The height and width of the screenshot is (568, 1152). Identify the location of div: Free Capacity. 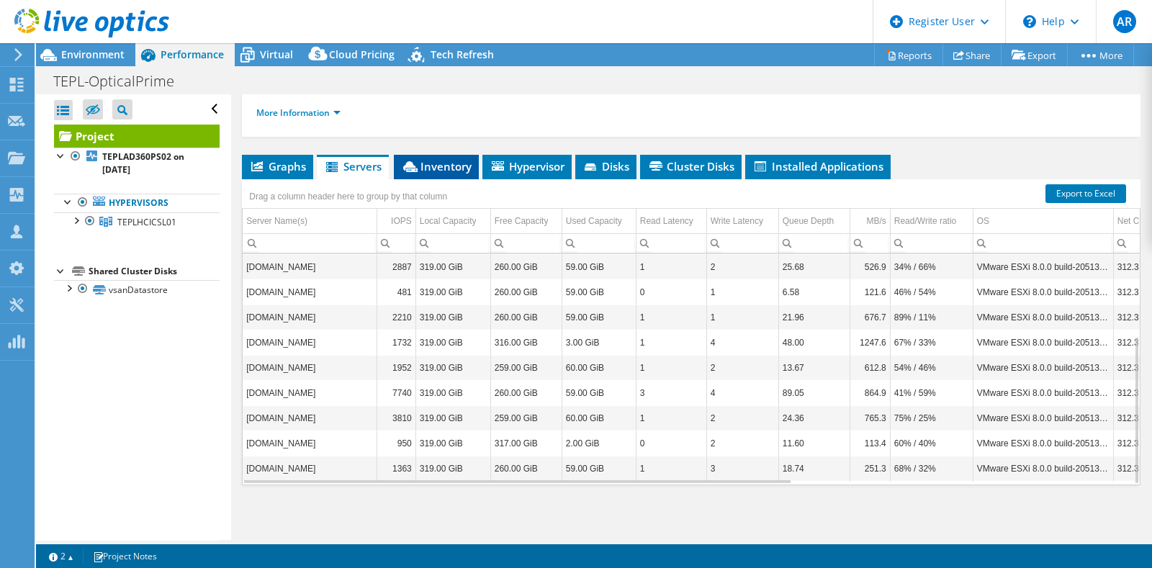
(521, 221).